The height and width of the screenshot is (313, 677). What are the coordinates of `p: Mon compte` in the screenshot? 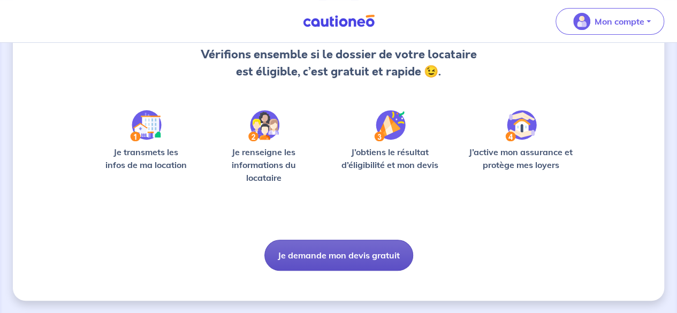 It's located at (619, 21).